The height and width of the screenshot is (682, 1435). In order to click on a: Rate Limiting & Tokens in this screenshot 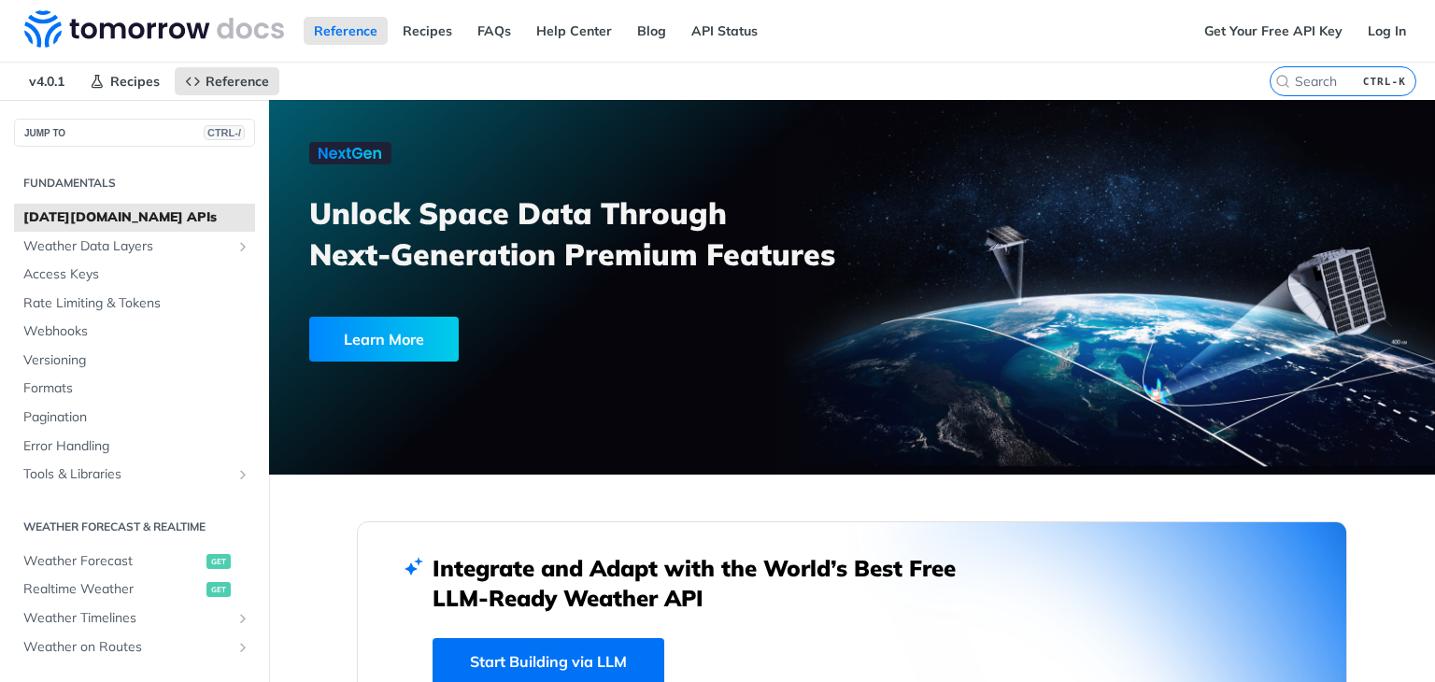, I will do `click(134, 304)`.